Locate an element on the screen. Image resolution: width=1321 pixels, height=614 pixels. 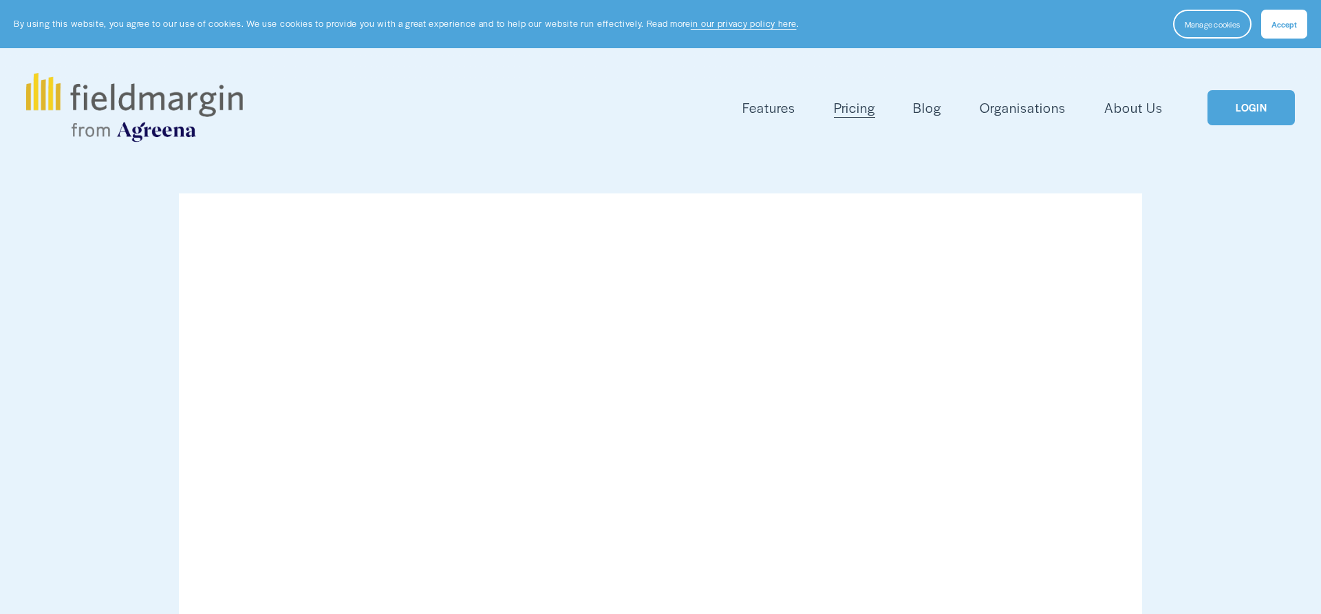
button: Manage cookies is located at coordinates (1212, 24).